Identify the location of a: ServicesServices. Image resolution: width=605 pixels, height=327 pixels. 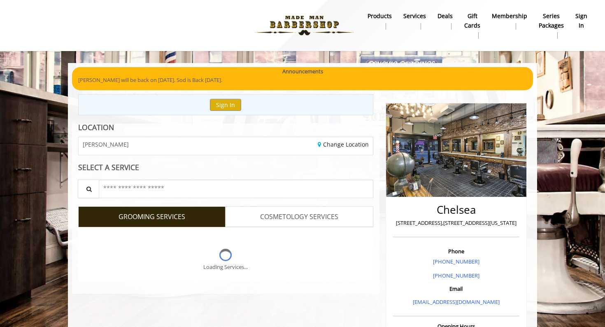
(414, 21).